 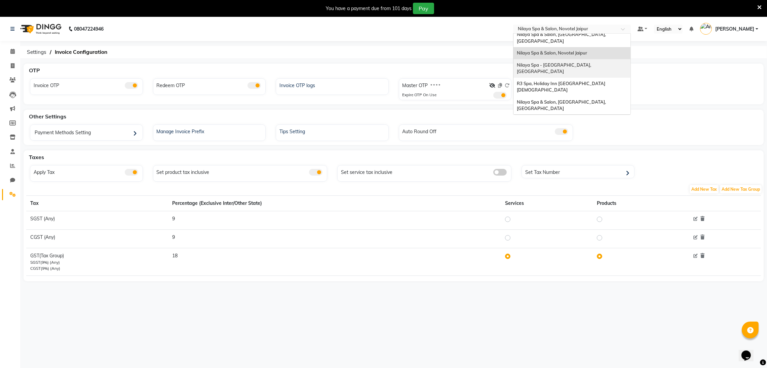 What do you see at coordinates (423, 8) in the screenshot?
I see `button: Pay` at bounding box center [423, 8].